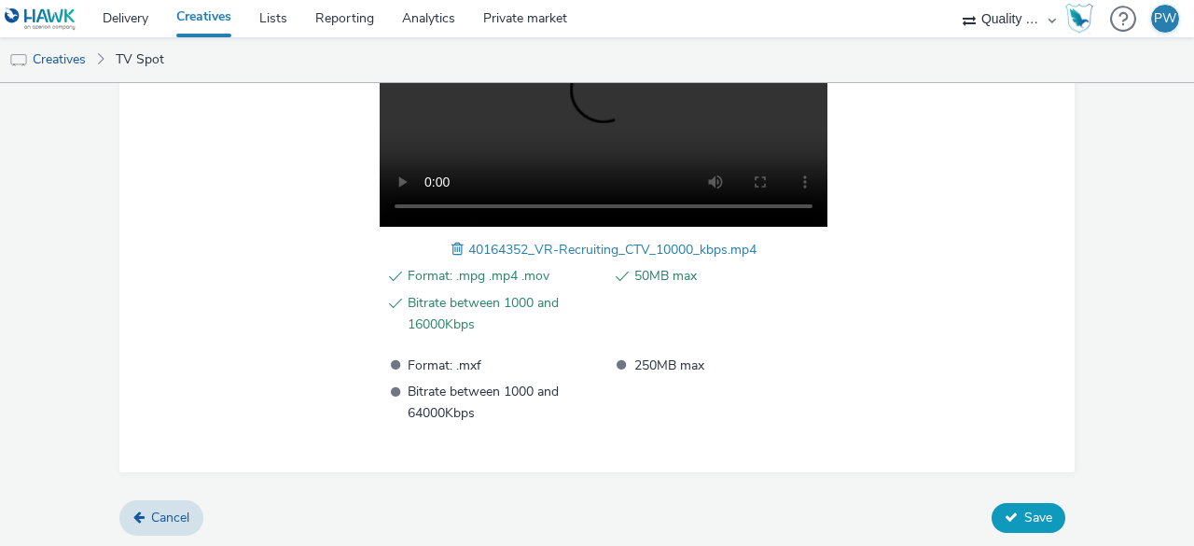  I want to click on span: Cancel, so click(170, 517).